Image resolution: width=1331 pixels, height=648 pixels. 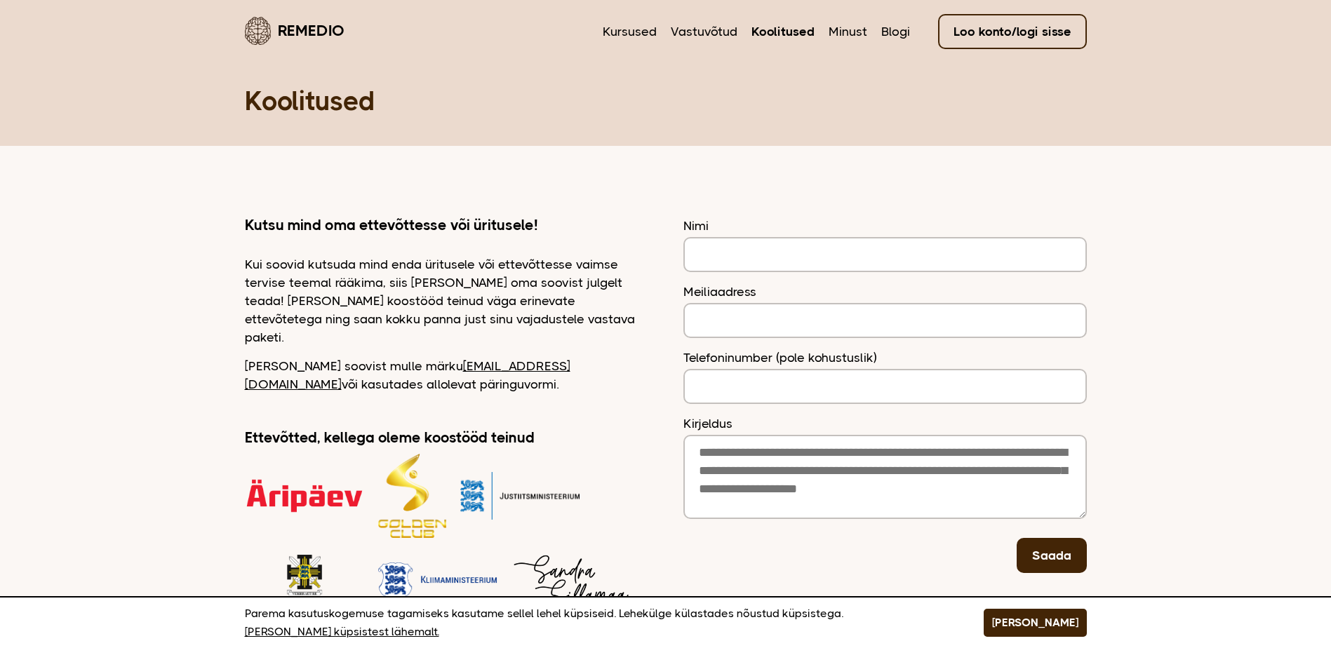 I want to click on img: Remedio logo, so click(x=257, y=31).